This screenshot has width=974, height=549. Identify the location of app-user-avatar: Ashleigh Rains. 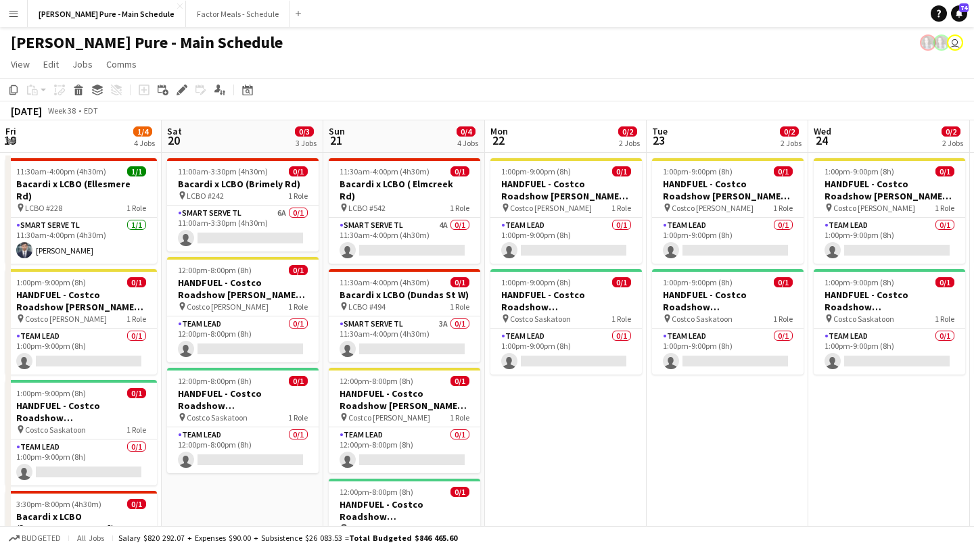
(928, 43).